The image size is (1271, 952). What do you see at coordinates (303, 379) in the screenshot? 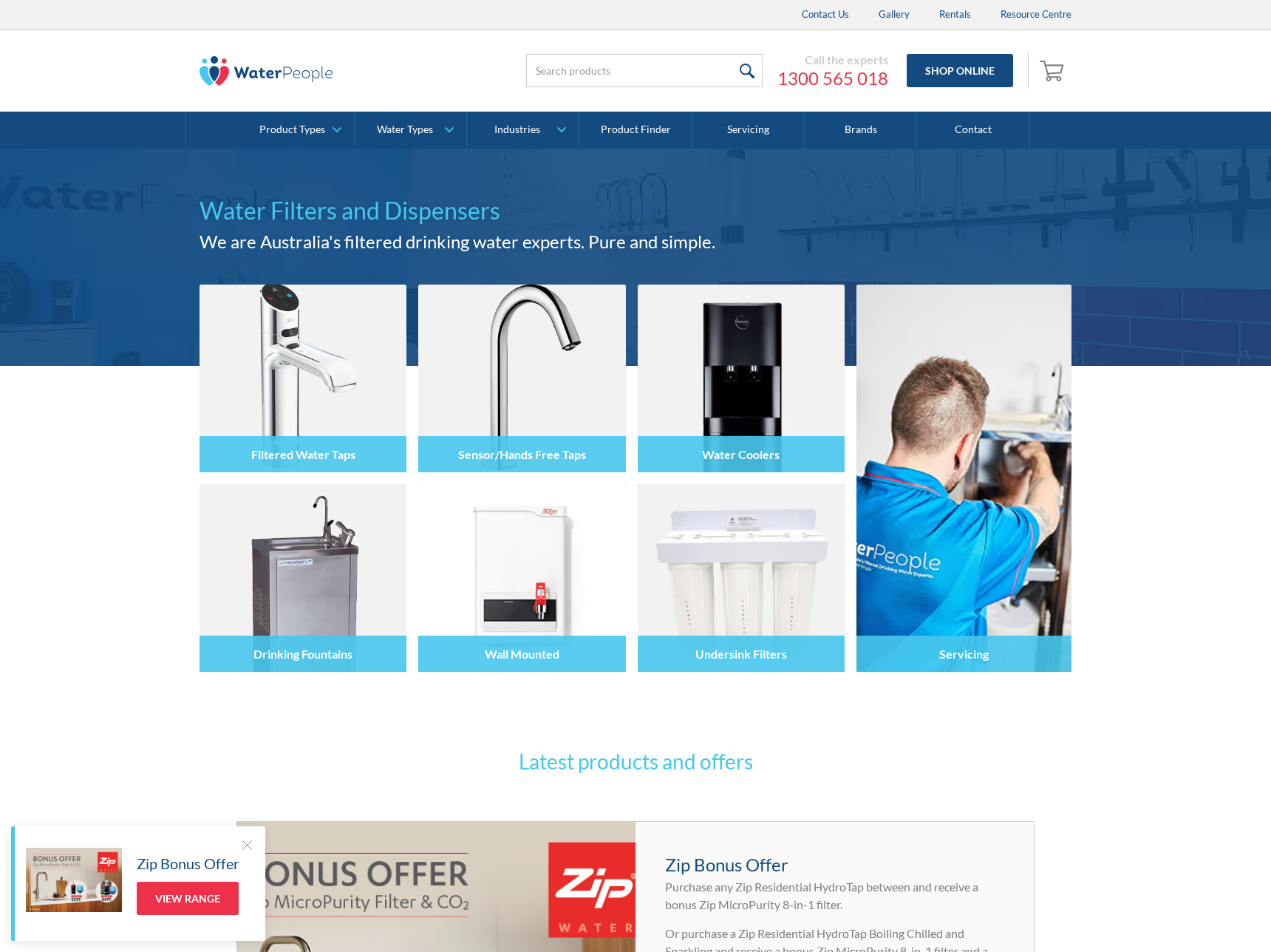
I see `a: Filtered Water Taps` at bounding box center [303, 379].